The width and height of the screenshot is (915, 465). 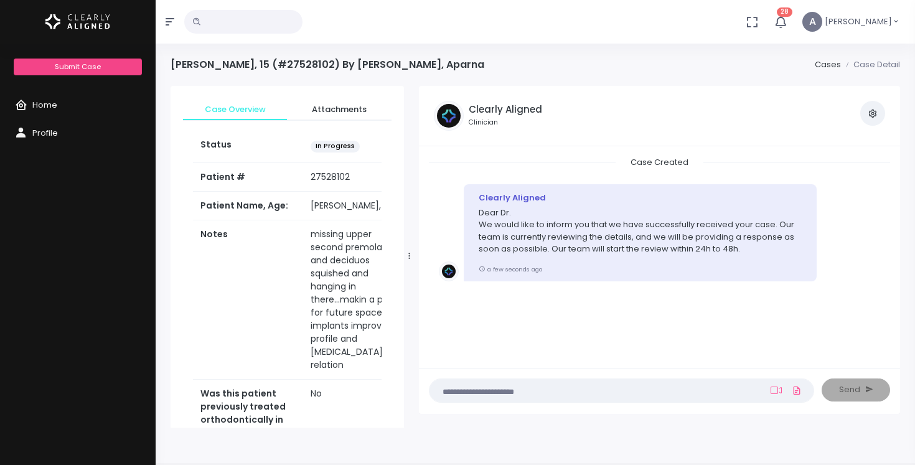 I want to click on a: Logo Horizontal, so click(x=78, y=22).